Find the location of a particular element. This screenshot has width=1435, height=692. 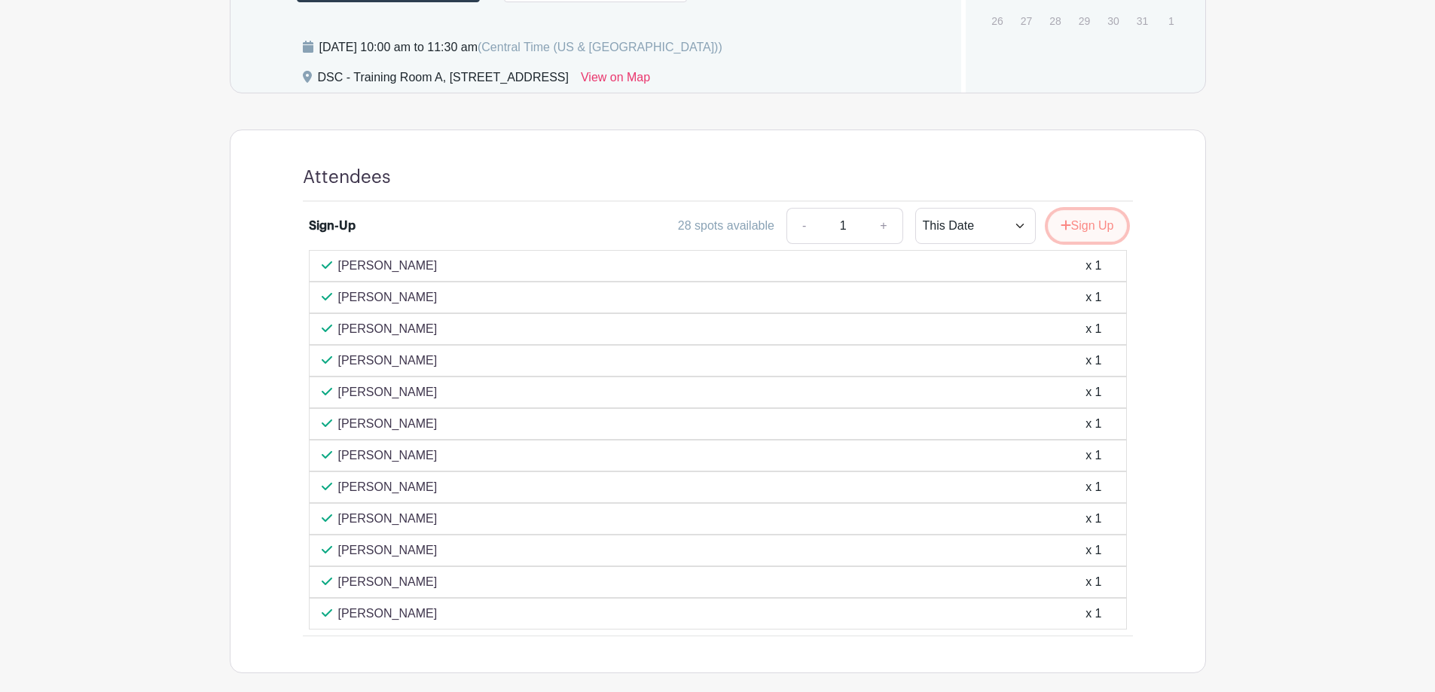

p: 28 is located at coordinates (1055, 20).